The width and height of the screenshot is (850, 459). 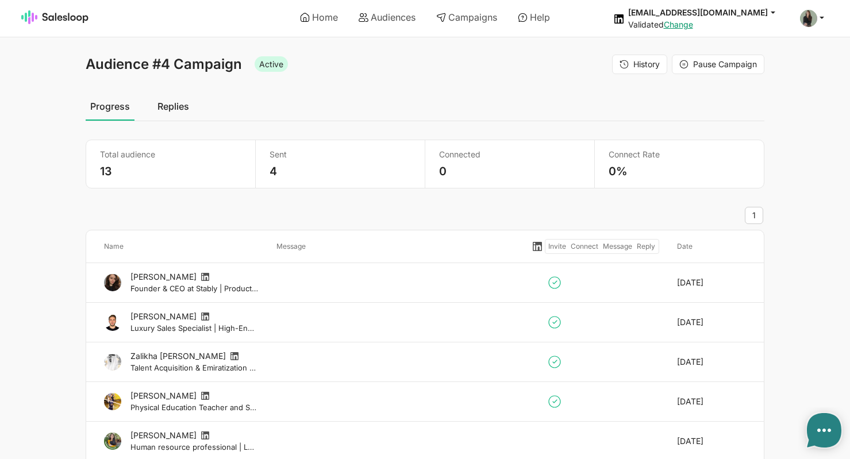 What do you see at coordinates (110, 106) in the screenshot?
I see `a: Progress` at bounding box center [110, 106].